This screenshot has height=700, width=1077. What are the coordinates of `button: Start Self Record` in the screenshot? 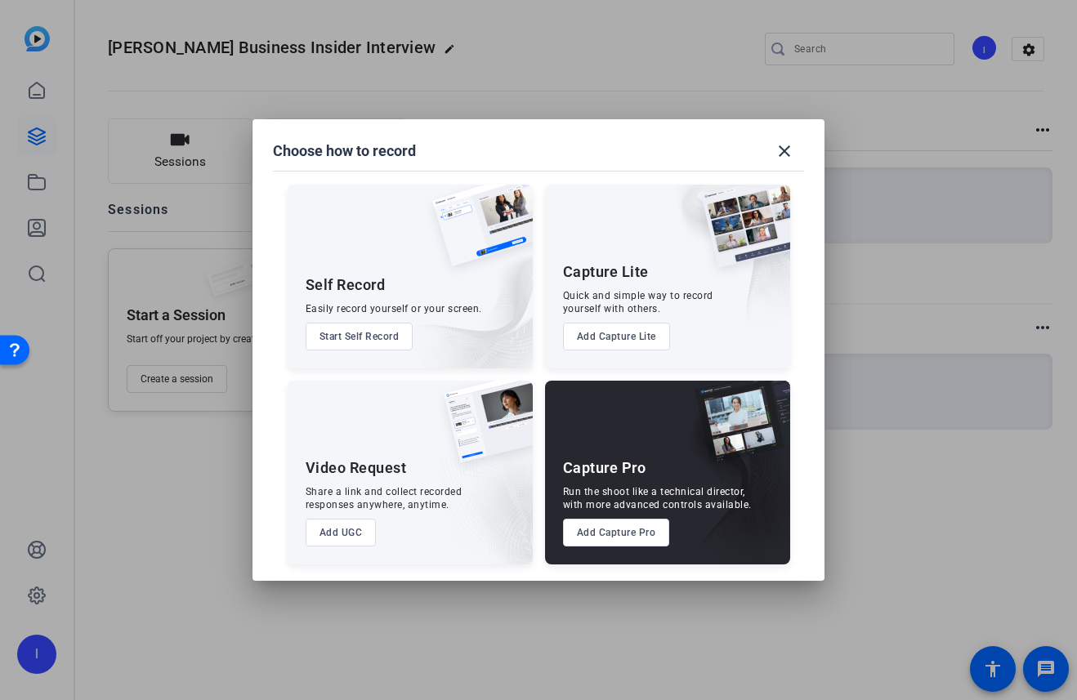 It's located at (360, 337).